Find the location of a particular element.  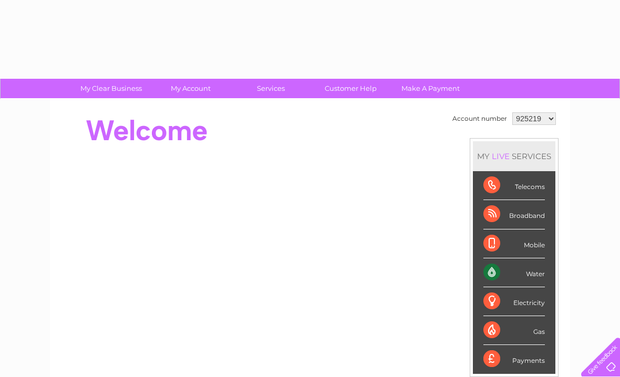

div: Electricity is located at coordinates (514, 302).